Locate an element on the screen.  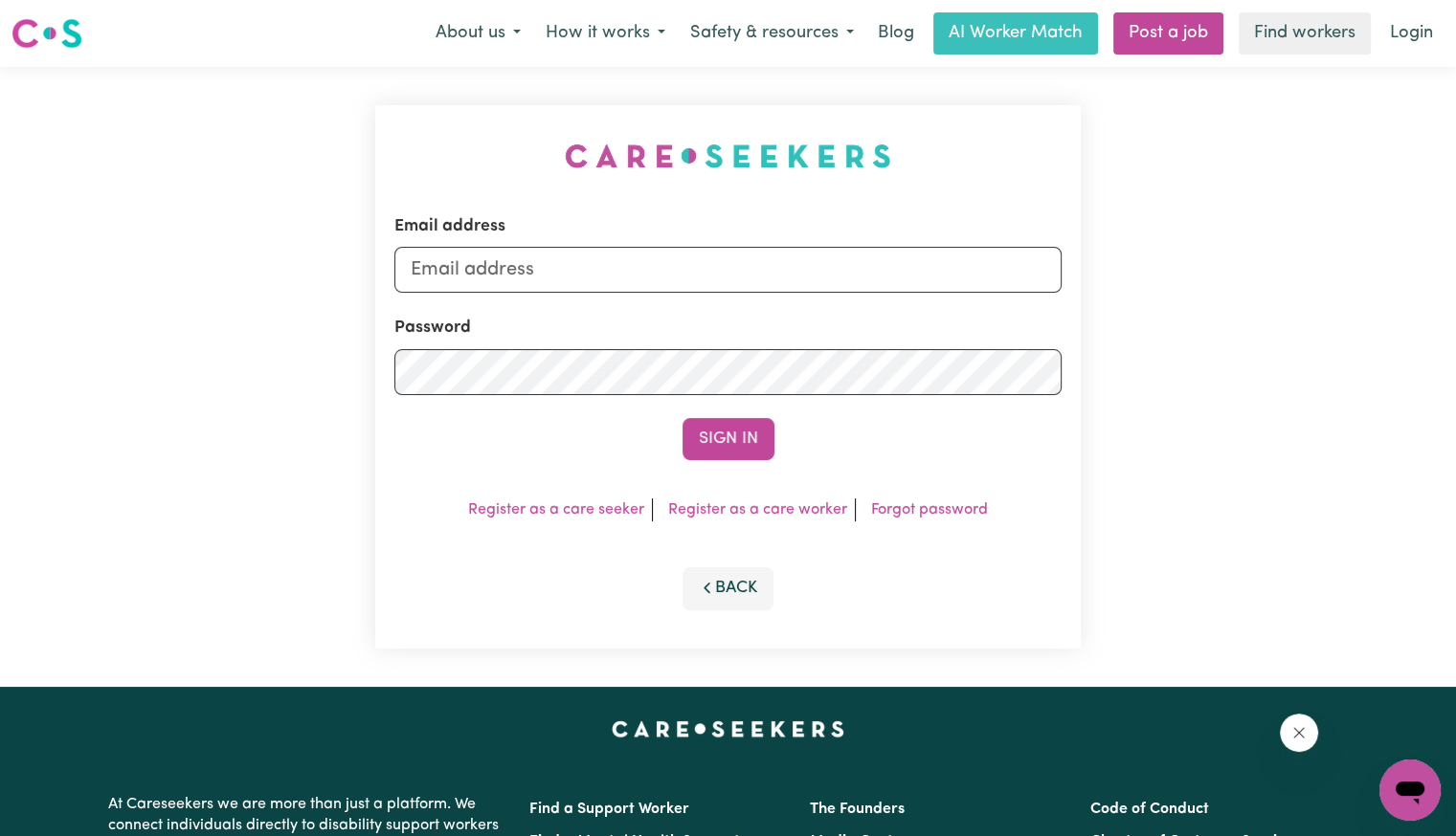
a: Find a Support Worker is located at coordinates (609, 809).